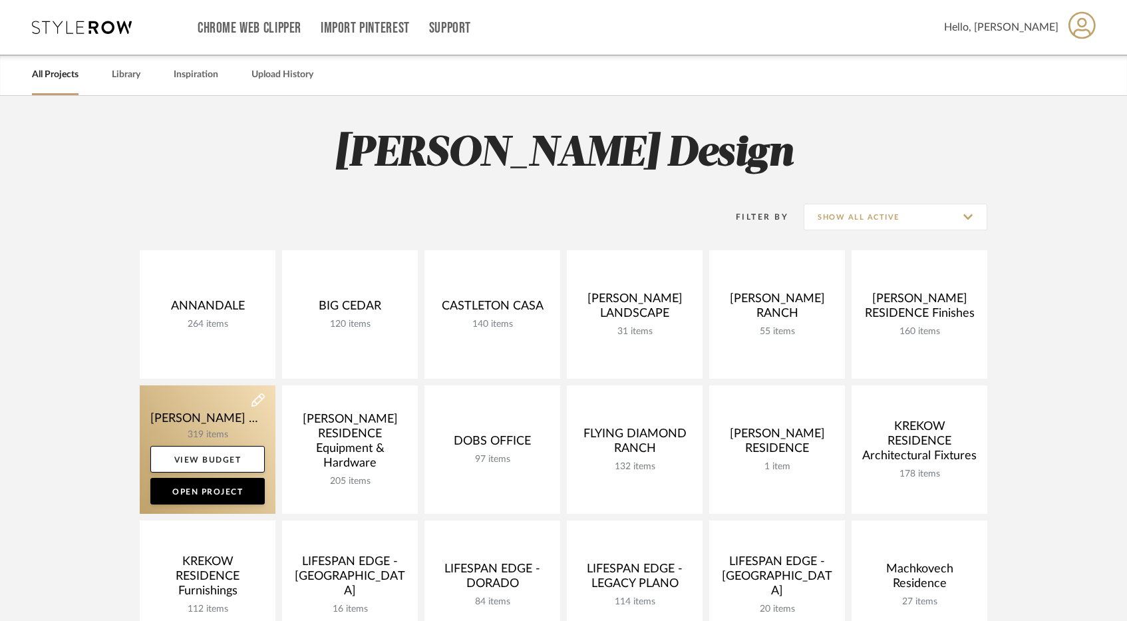  I want to click on div: BIG CEDAR, so click(350, 309).